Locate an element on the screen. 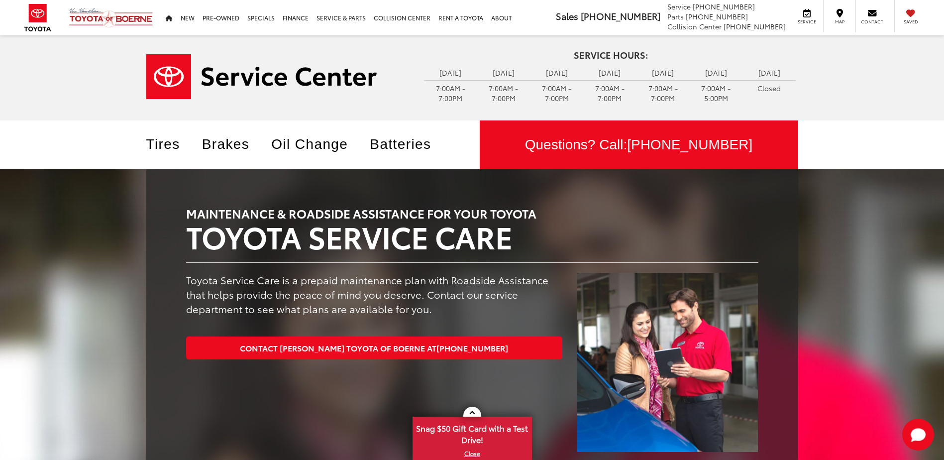 This screenshot has height=460, width=944. span: Map is located at coordinates (840, 21).